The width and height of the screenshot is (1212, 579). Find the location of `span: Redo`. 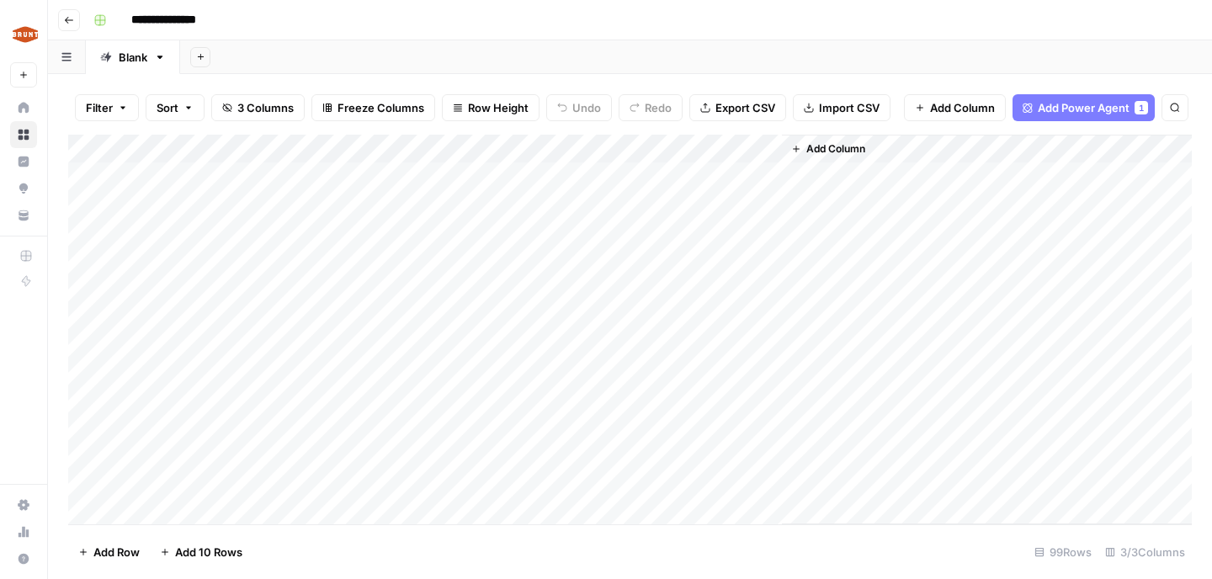

span: Redo is located at coordinates (658, 108).